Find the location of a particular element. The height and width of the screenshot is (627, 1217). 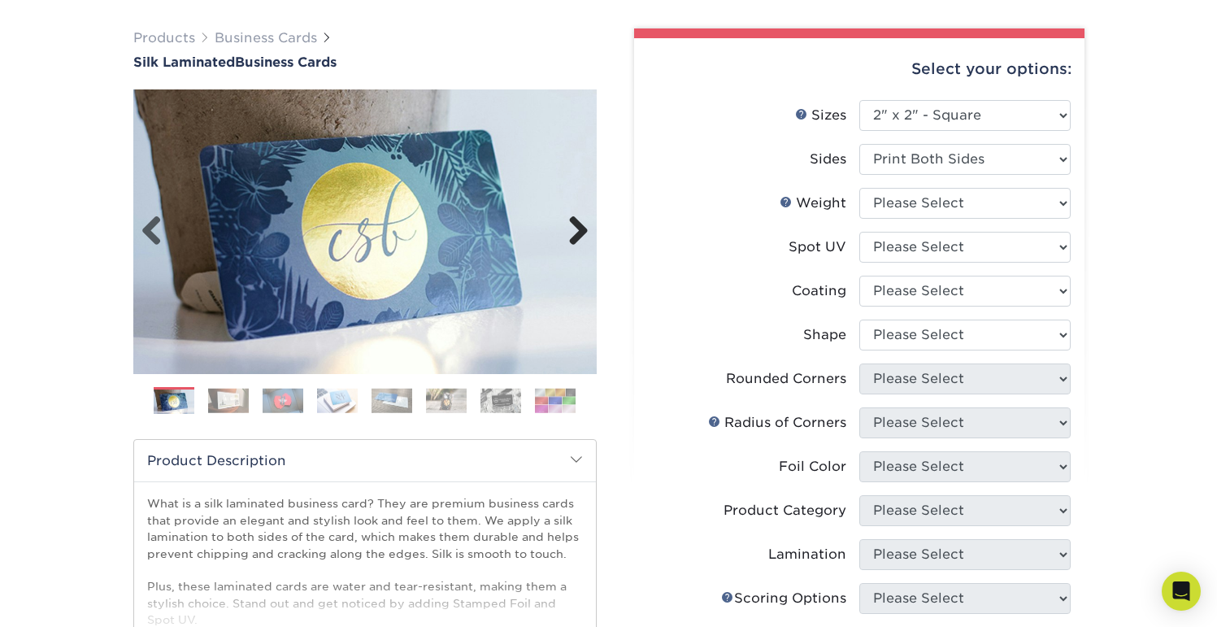

div: Lamination is located at coordinates (807, 554).